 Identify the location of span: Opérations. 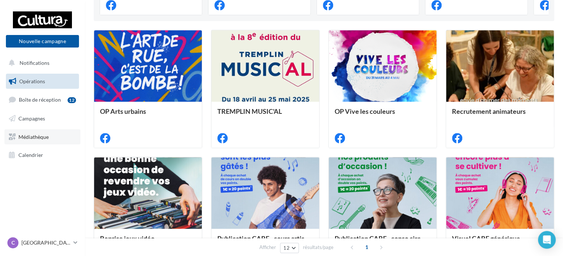
(32, 81).